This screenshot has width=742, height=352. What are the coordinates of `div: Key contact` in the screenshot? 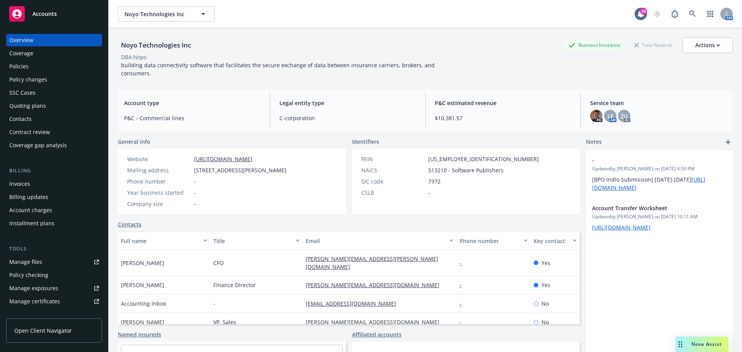 It's located at (550, 241).